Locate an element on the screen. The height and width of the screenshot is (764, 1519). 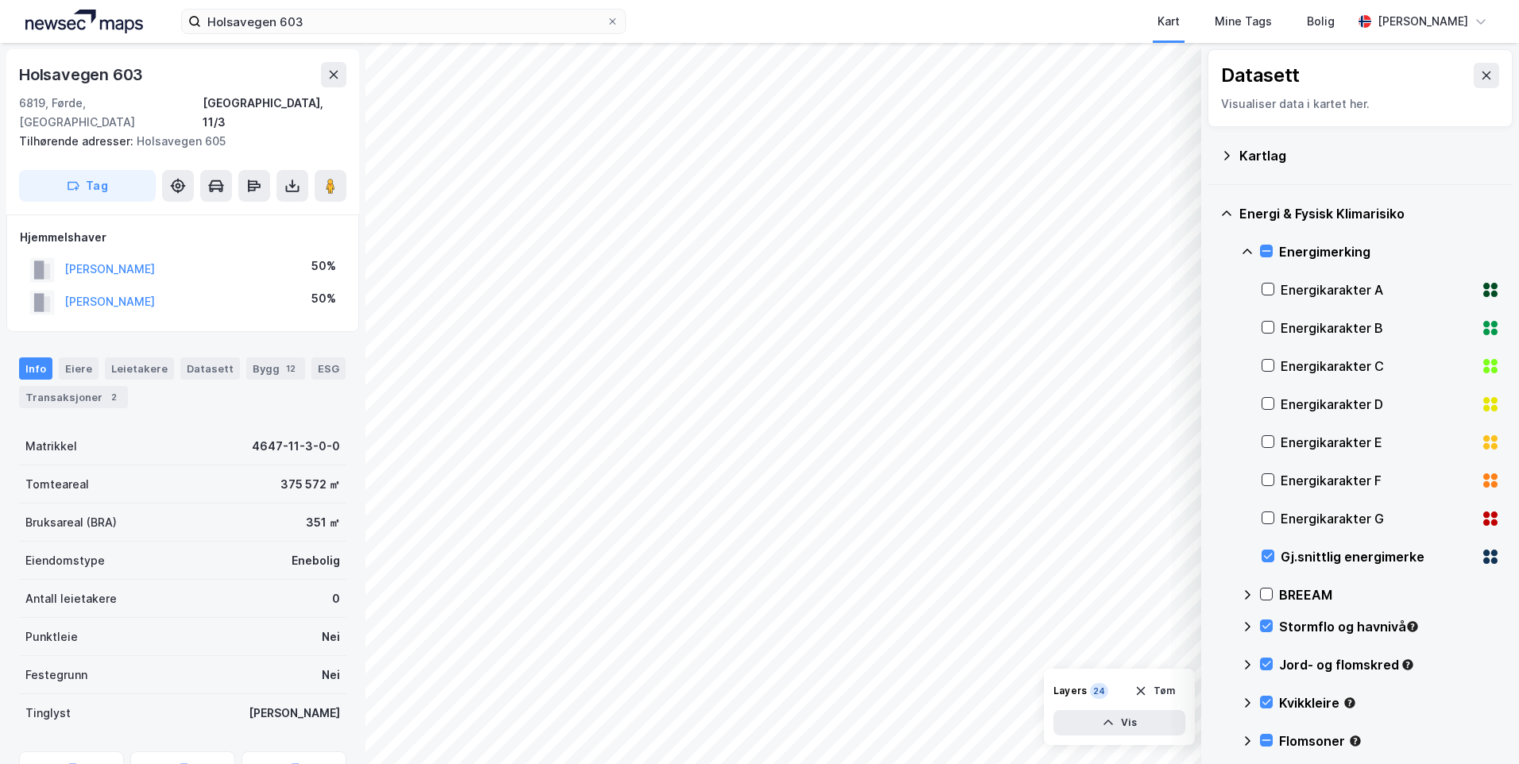
span: Tilhørende adresser: is located at coordinates (78, 141).